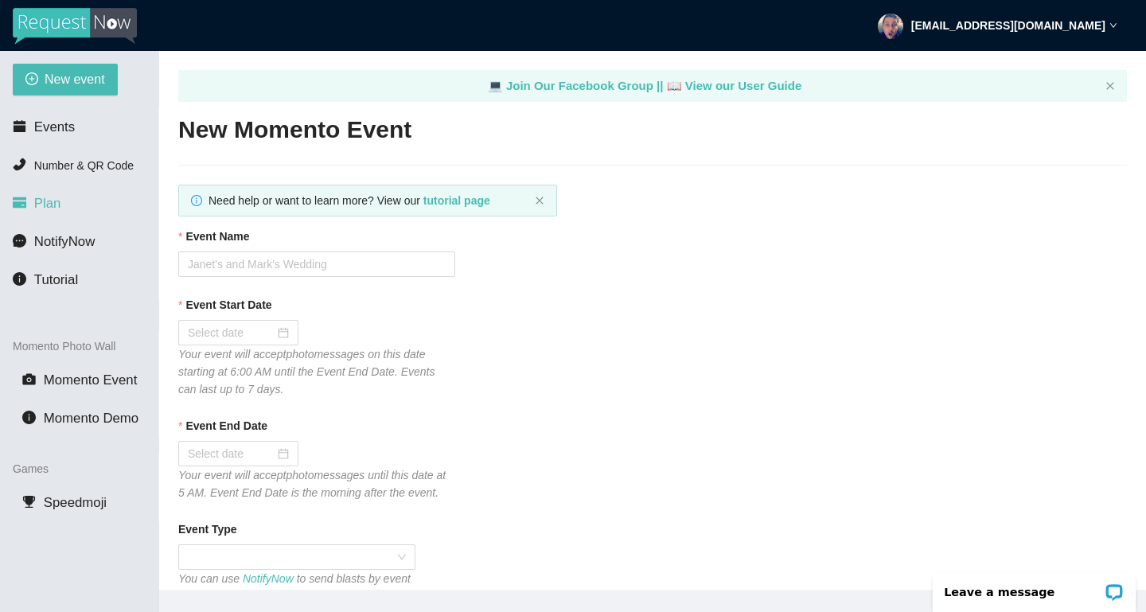 The width and height of the screenshot is (1146, 612). I want to click on h2: New Momento Event, so click(653, 130).